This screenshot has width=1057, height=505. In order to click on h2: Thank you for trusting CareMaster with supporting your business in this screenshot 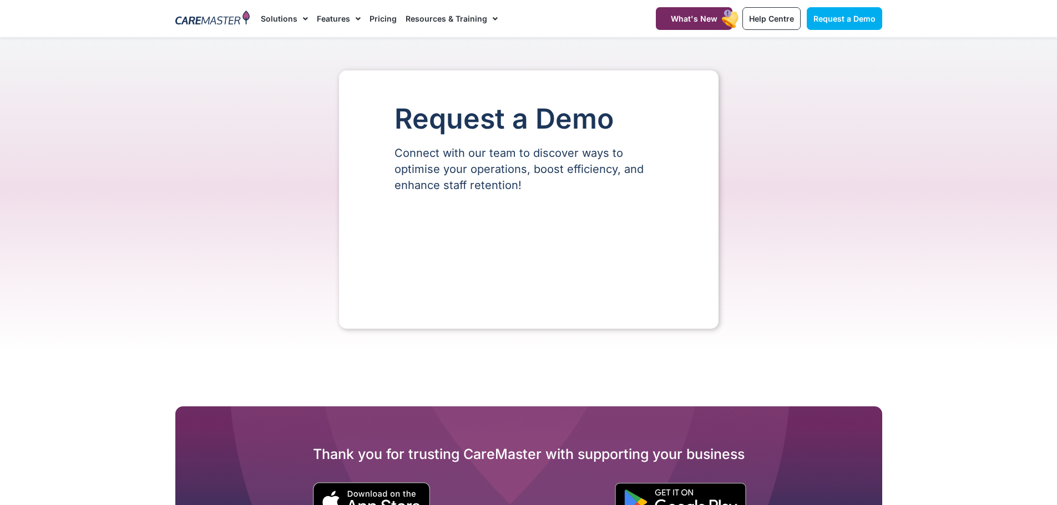, I will do `click(529, 454)`.